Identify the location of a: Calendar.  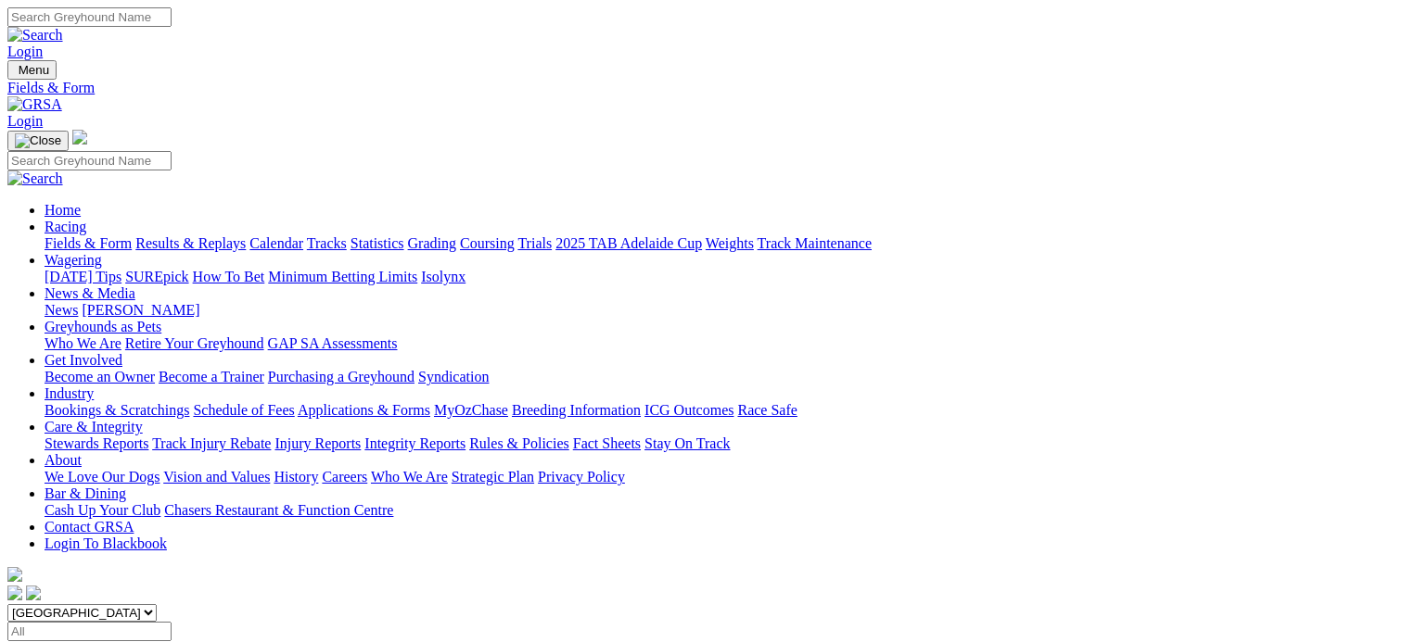
(276, 243).